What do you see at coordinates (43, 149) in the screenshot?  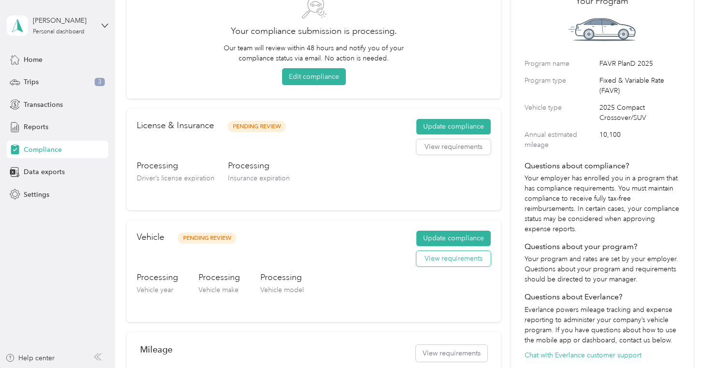 I see `span: Compliance` at bounding box center [43, 149].